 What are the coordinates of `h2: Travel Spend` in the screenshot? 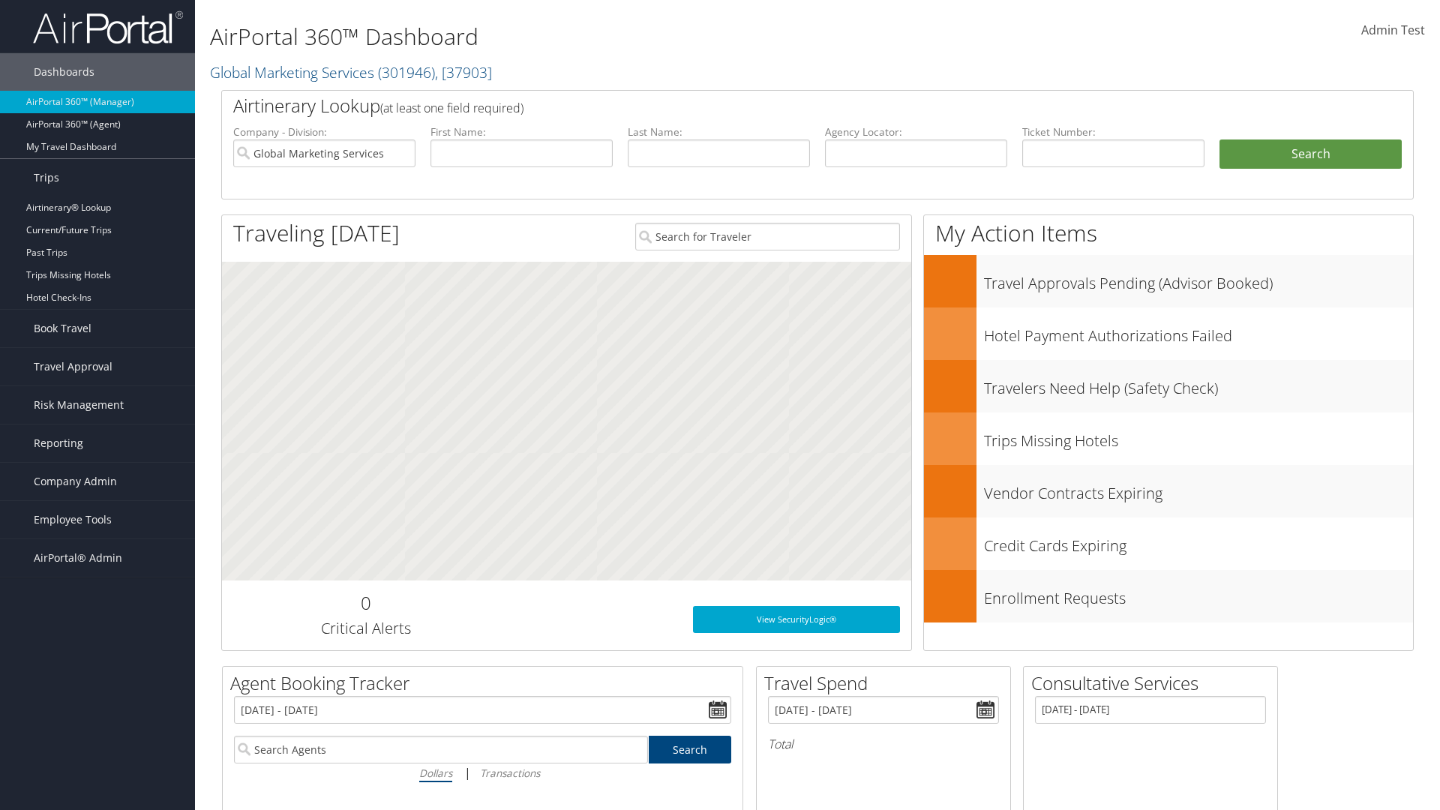 It's located at (887, 683).